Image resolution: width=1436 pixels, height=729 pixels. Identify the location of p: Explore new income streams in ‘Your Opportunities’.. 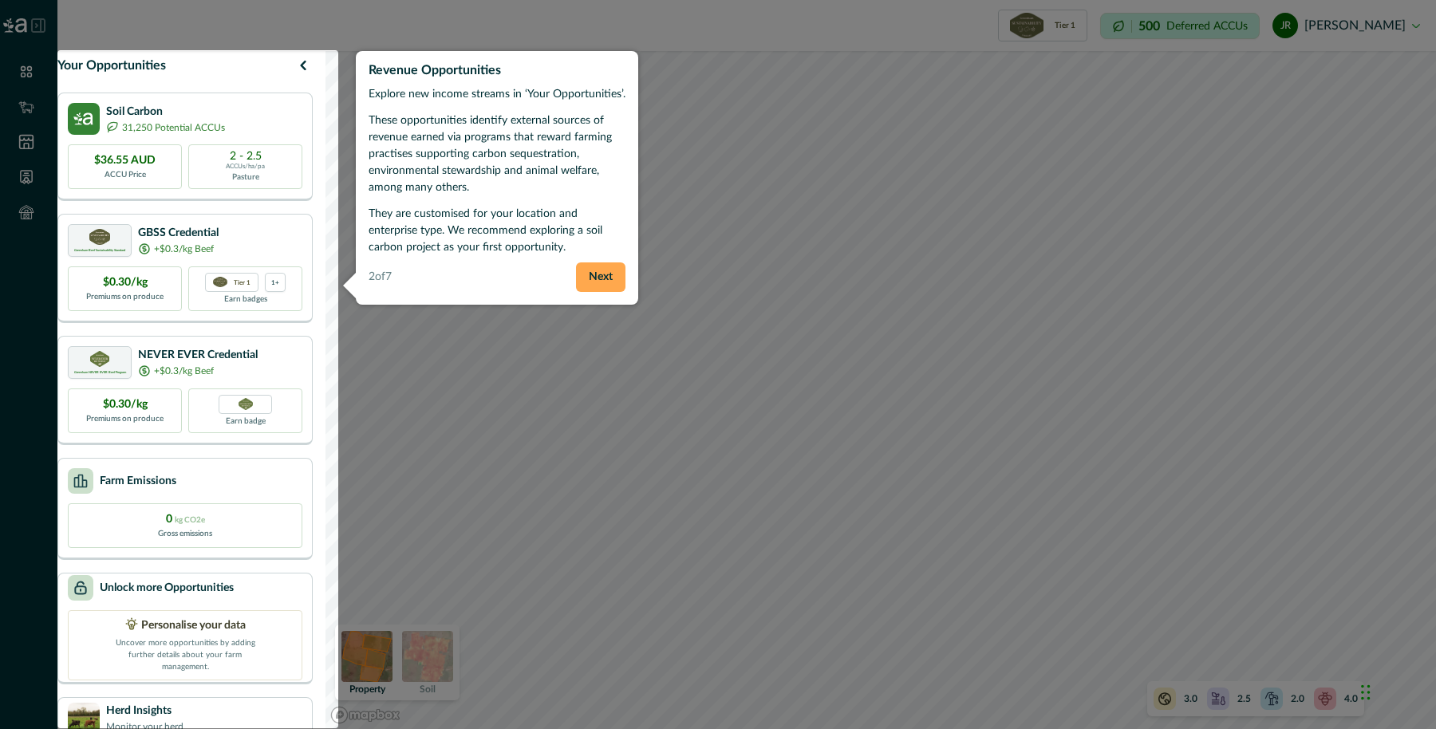
(497, 94).